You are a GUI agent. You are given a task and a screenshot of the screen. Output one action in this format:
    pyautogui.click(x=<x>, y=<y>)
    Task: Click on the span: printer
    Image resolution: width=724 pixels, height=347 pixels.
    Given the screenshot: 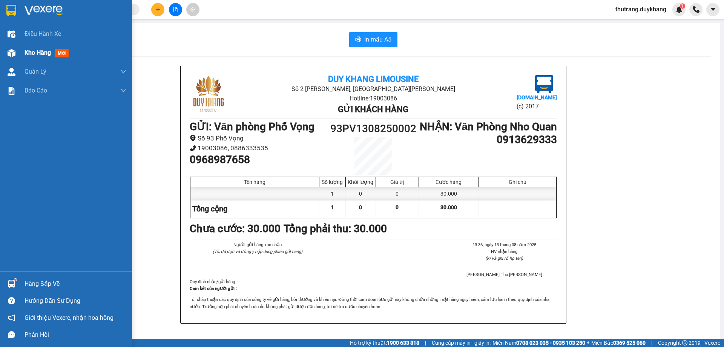 What is the action you would take?
    pyautogui.click(x=358, y=40)
    